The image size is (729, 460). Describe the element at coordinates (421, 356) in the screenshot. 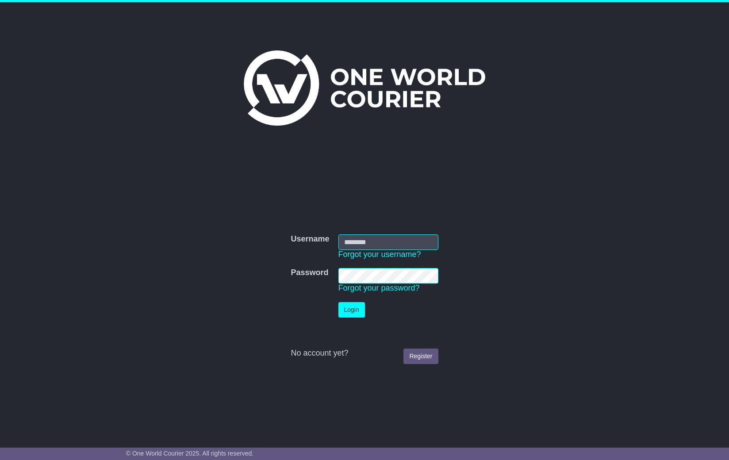

I see `a: Register` at that location.